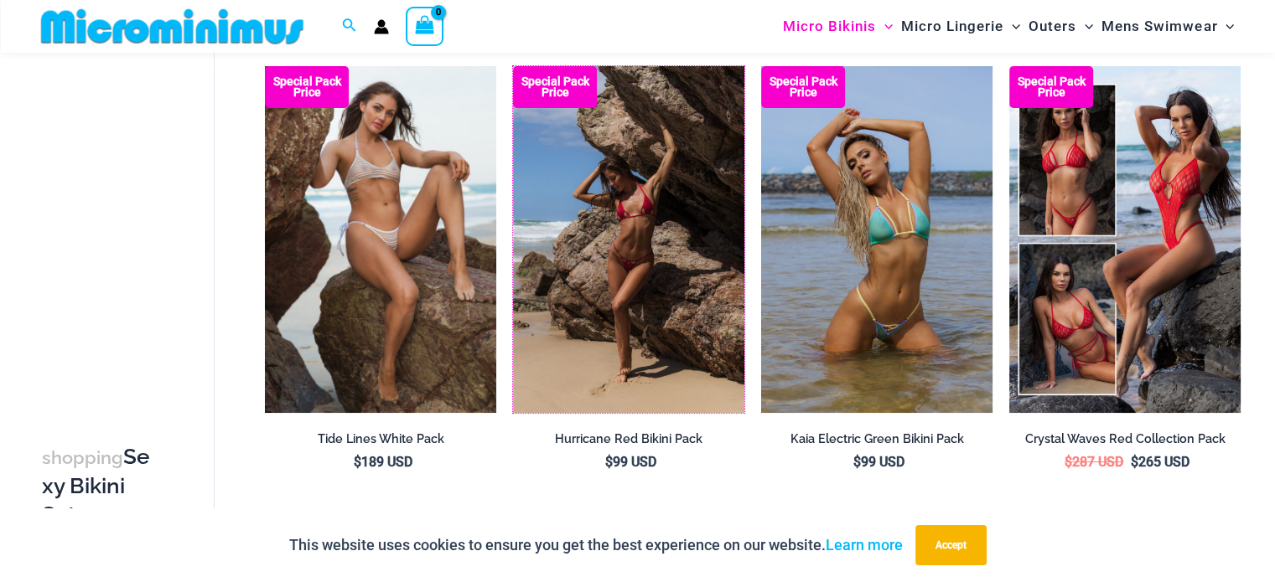 This screenshot has height=582, width=1275. What do you see at coordinates (380, 442) in the screenshot?
I see `a: Tide Lines White Pack` at bounding box center [380, 442].